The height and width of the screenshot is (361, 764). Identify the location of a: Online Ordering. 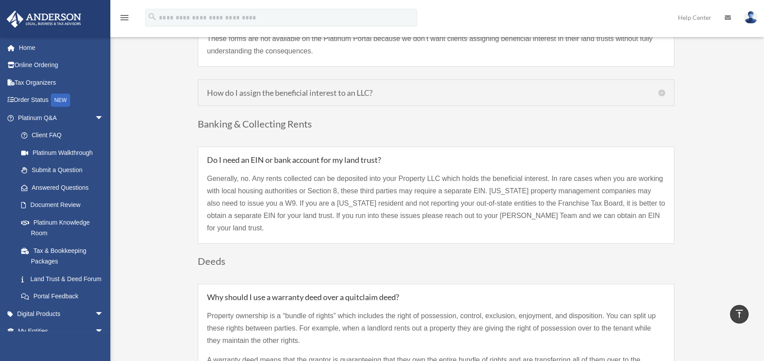
(61, 65).